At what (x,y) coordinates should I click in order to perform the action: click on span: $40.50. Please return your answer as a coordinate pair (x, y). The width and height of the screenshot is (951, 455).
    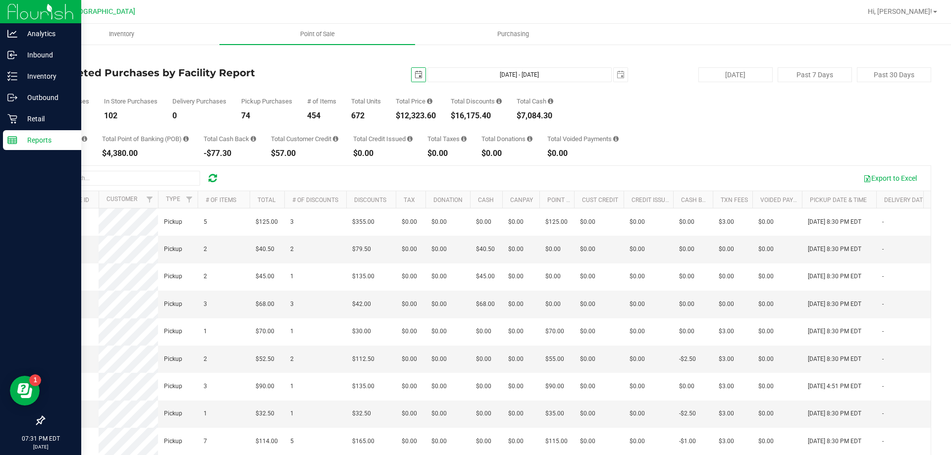
    Looking at the image, I should click on (265, 249).